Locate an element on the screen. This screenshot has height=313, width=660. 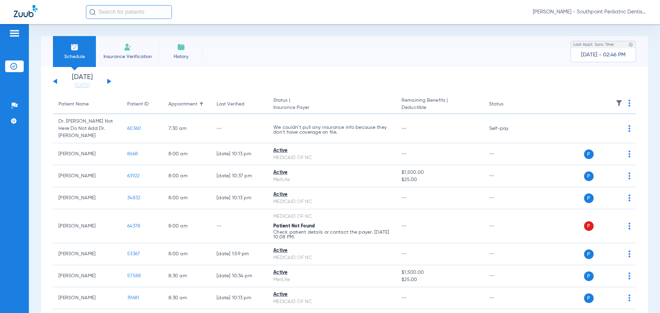
span: Last Appt. Sync Time: is located at coordinates (594, 45).